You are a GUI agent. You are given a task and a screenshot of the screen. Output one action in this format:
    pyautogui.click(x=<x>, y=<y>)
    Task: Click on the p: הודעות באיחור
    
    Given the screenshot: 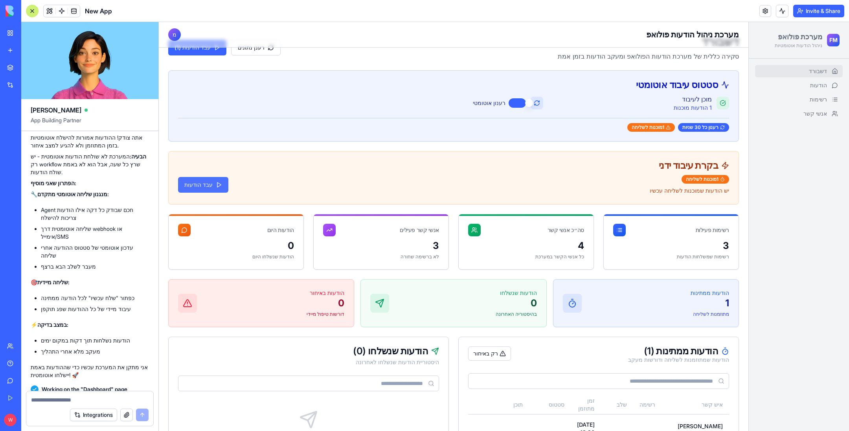 What is the action you would take?
    pyautogui.click(x=167, y=271)
    